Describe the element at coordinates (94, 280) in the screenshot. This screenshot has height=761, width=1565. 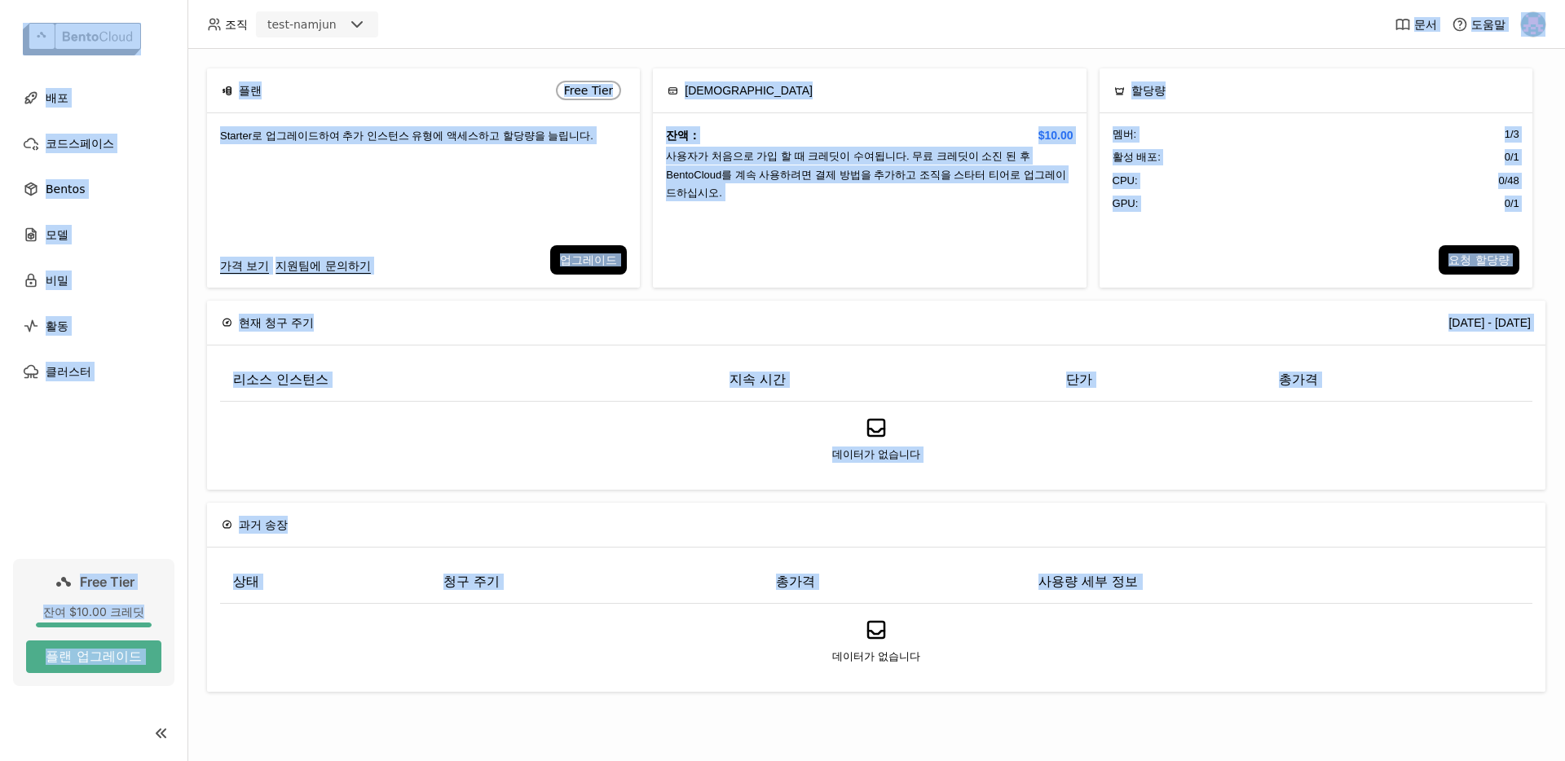
I see `a: 비밀` at that location.